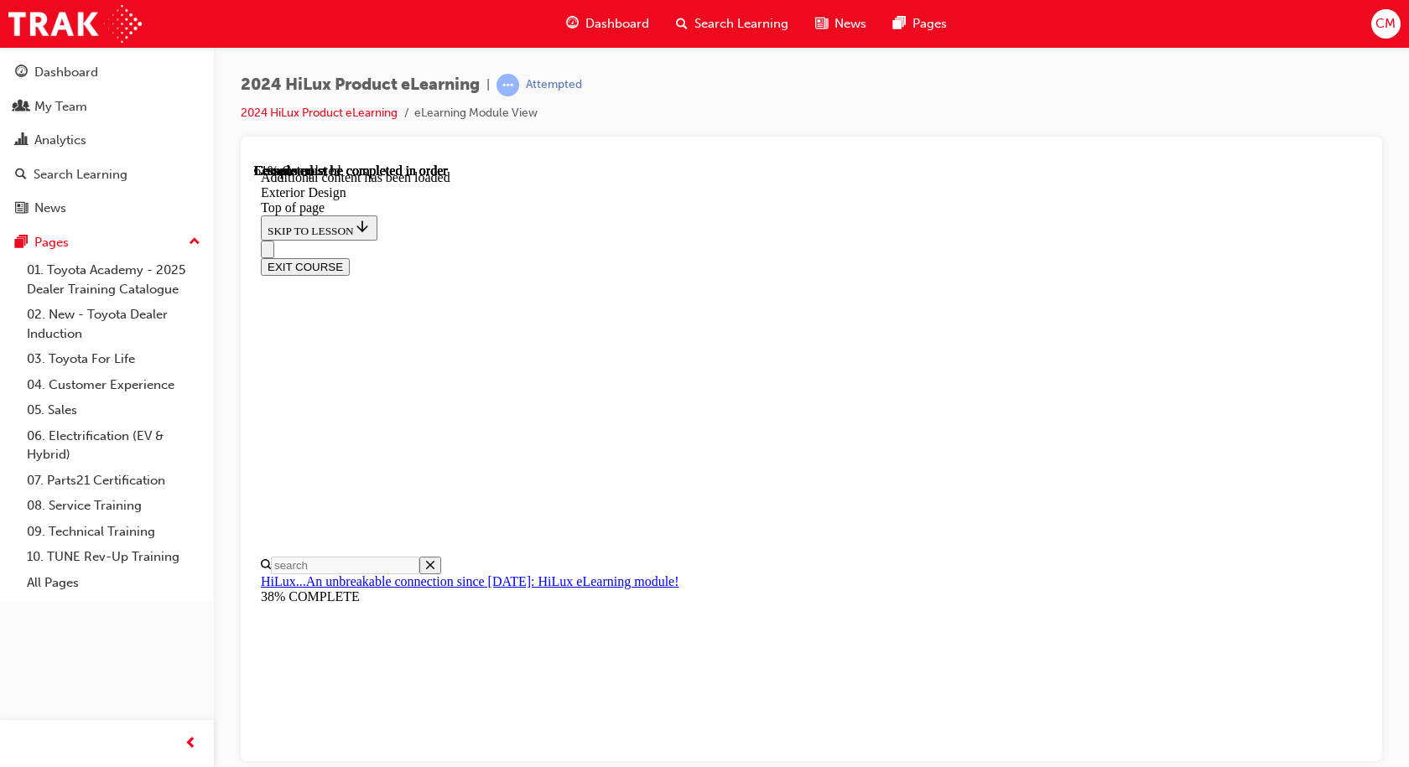 Image resolution: width=1409 pixels, height=767 pixels. I want to click on div: Exterior Design, so click(557, 29).